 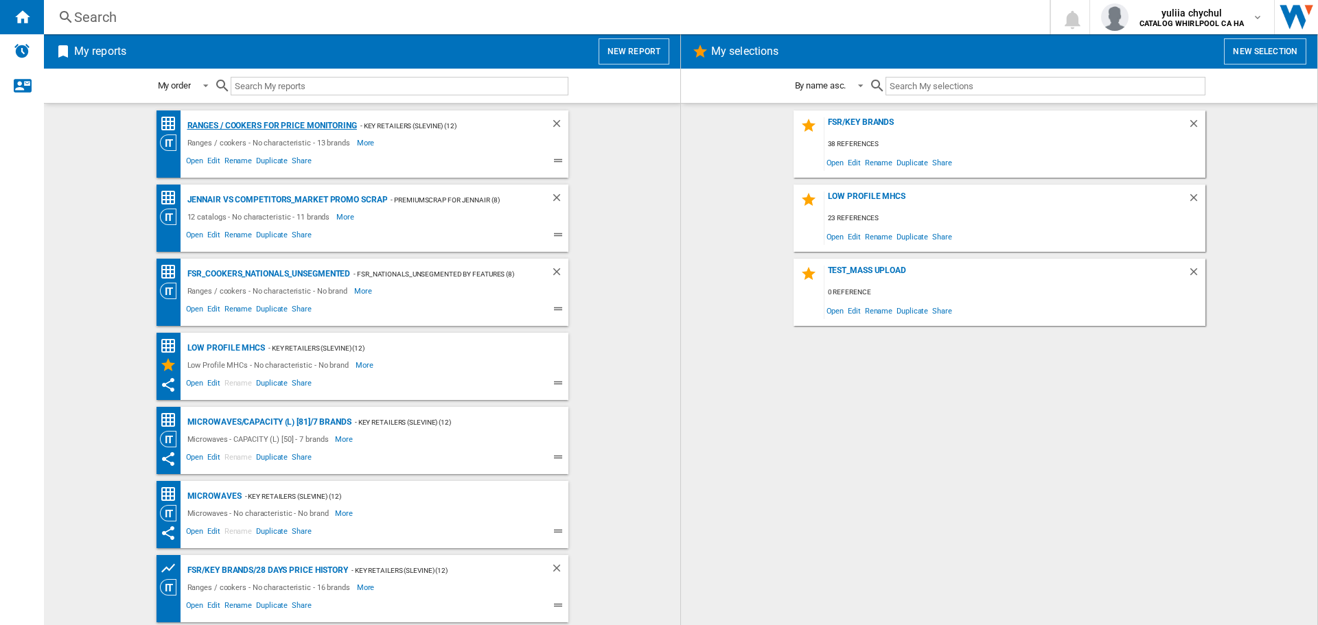 I want to click on div: 12 catalogs - No characteristic - 11 brands, so click(x=260, y=217).